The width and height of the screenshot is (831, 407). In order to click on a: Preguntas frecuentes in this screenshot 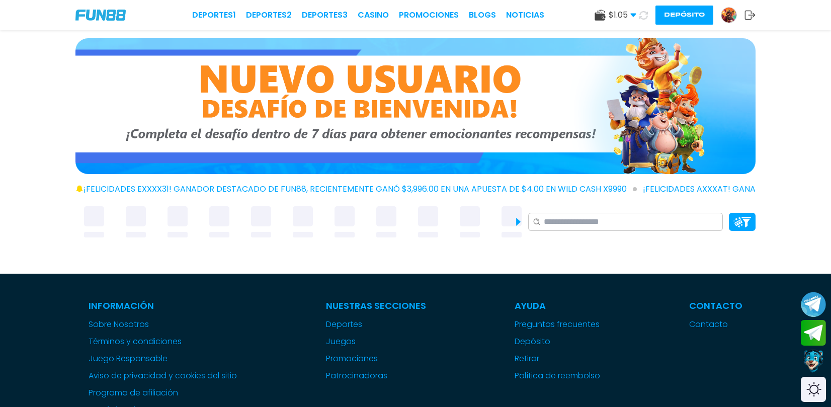, I will do `click(557, 324)`.